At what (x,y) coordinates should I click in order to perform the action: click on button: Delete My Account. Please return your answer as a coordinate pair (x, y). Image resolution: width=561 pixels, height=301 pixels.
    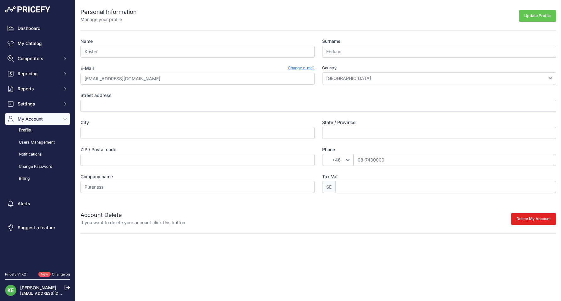
    Looking at the image, I should click on (534, 219).